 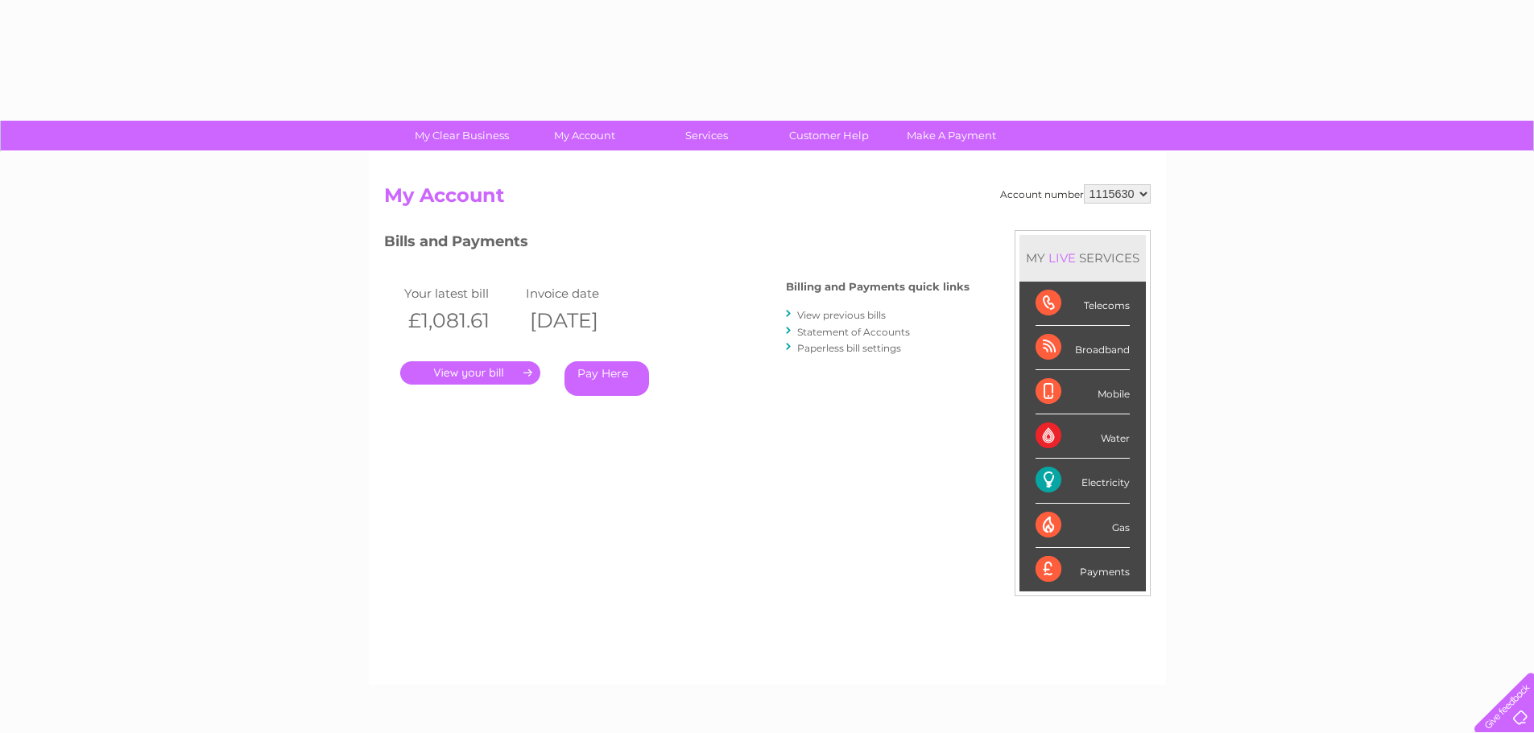 I want to click on a: Pay Here, so click(x=606, y=378).